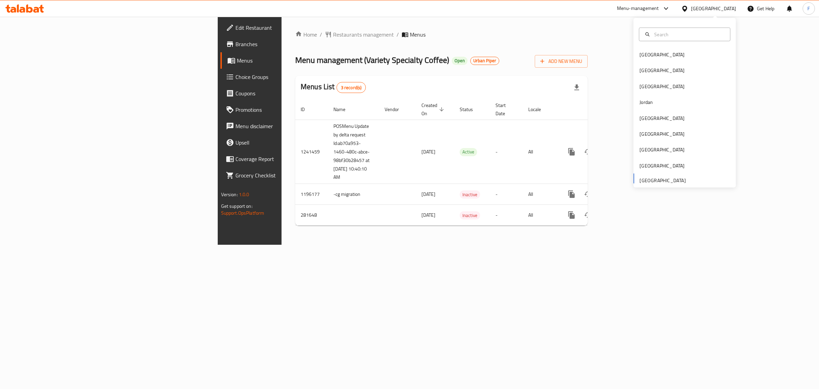 The height and width of the screenshot is (389, 819). Describe the element at coordinates (287, 28) in the screenshot. I see `a: Edit Restaurant` at that location.